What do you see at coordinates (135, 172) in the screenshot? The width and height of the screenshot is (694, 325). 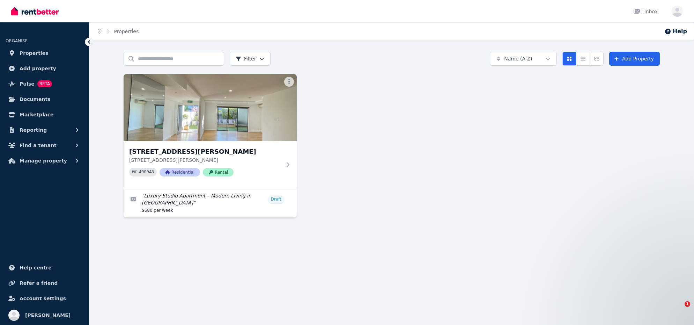 I see `small: PID` at bounding box center [135, 172].